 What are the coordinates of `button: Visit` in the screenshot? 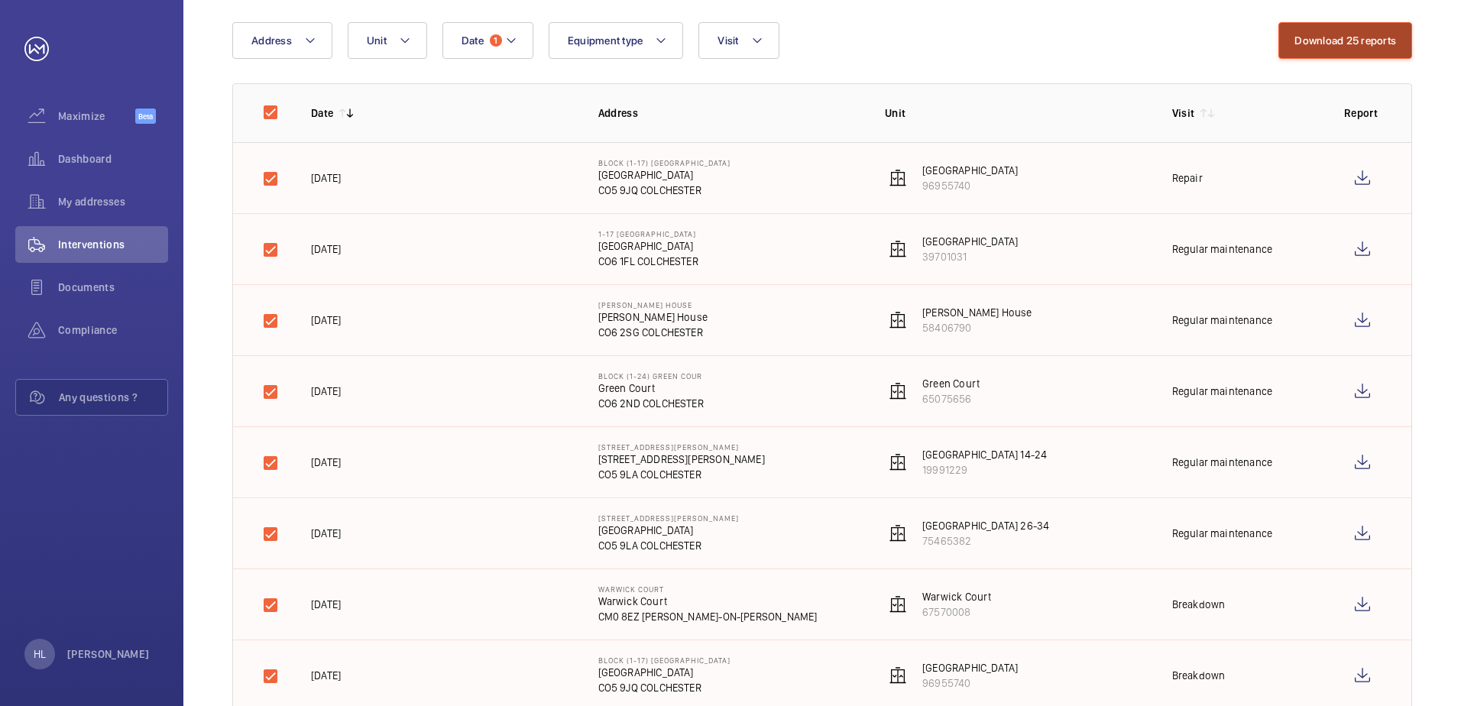 It's located at (738, 41).